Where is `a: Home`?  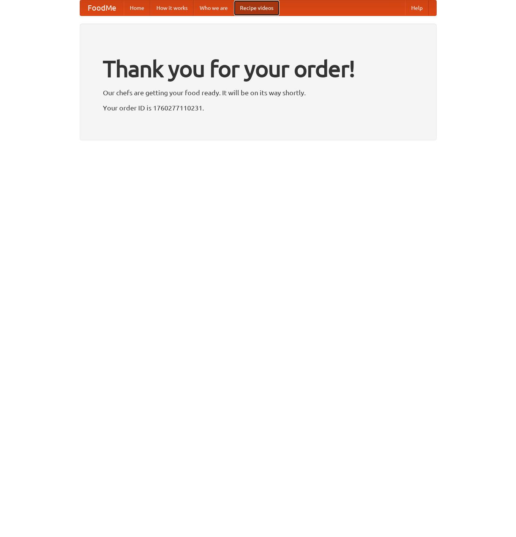 a: Home is located at coordinates (137, 8).